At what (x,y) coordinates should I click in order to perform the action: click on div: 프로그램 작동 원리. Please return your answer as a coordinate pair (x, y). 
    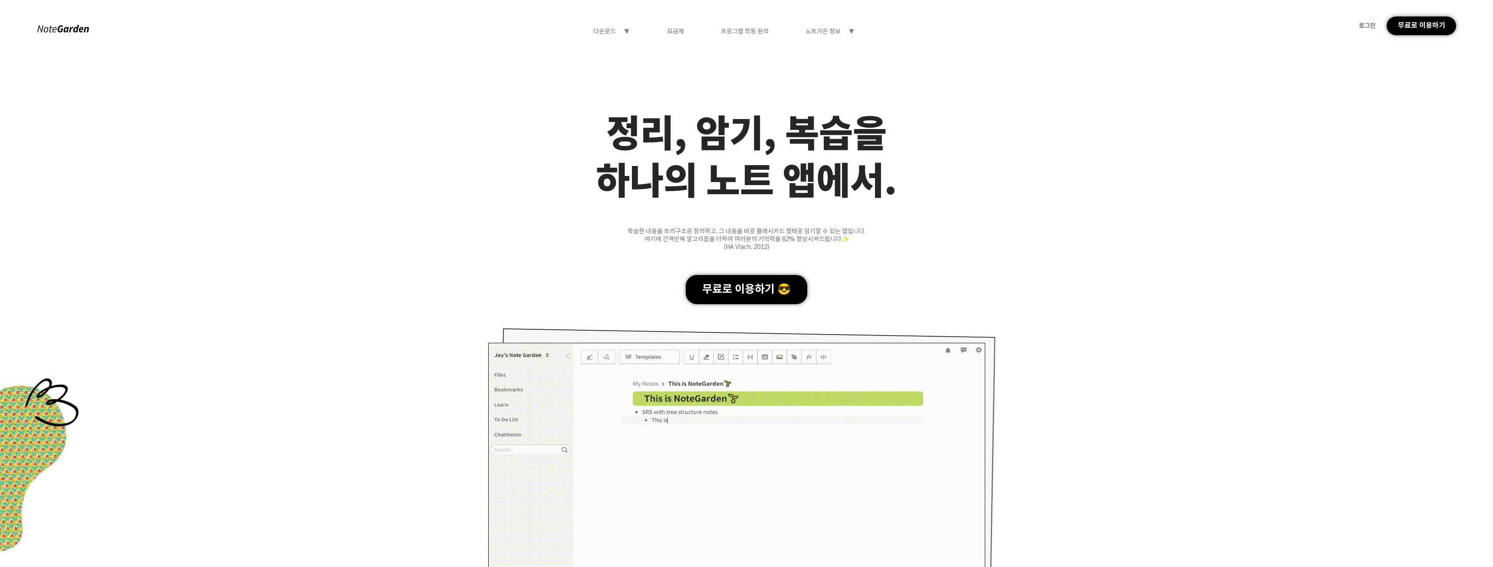
    Looking at the image, I should click on (745, 31).